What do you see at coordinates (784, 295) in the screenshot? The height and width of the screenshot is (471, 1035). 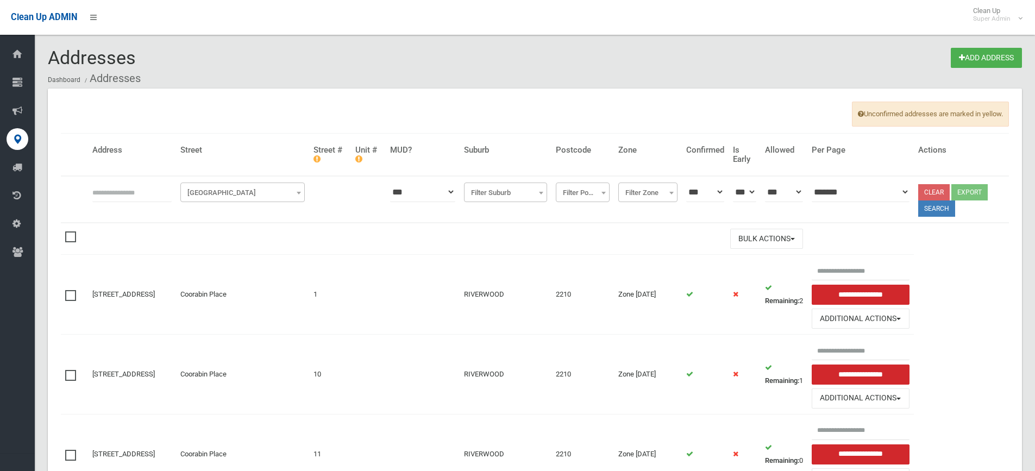 I see `td: 2` at bounding box center [784, 295].